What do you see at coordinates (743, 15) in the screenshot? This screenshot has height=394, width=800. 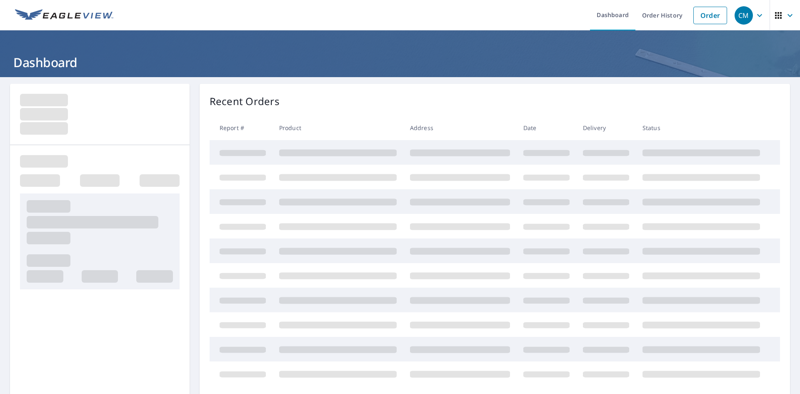 I see `div: CM` at bounding box center [743, 15].